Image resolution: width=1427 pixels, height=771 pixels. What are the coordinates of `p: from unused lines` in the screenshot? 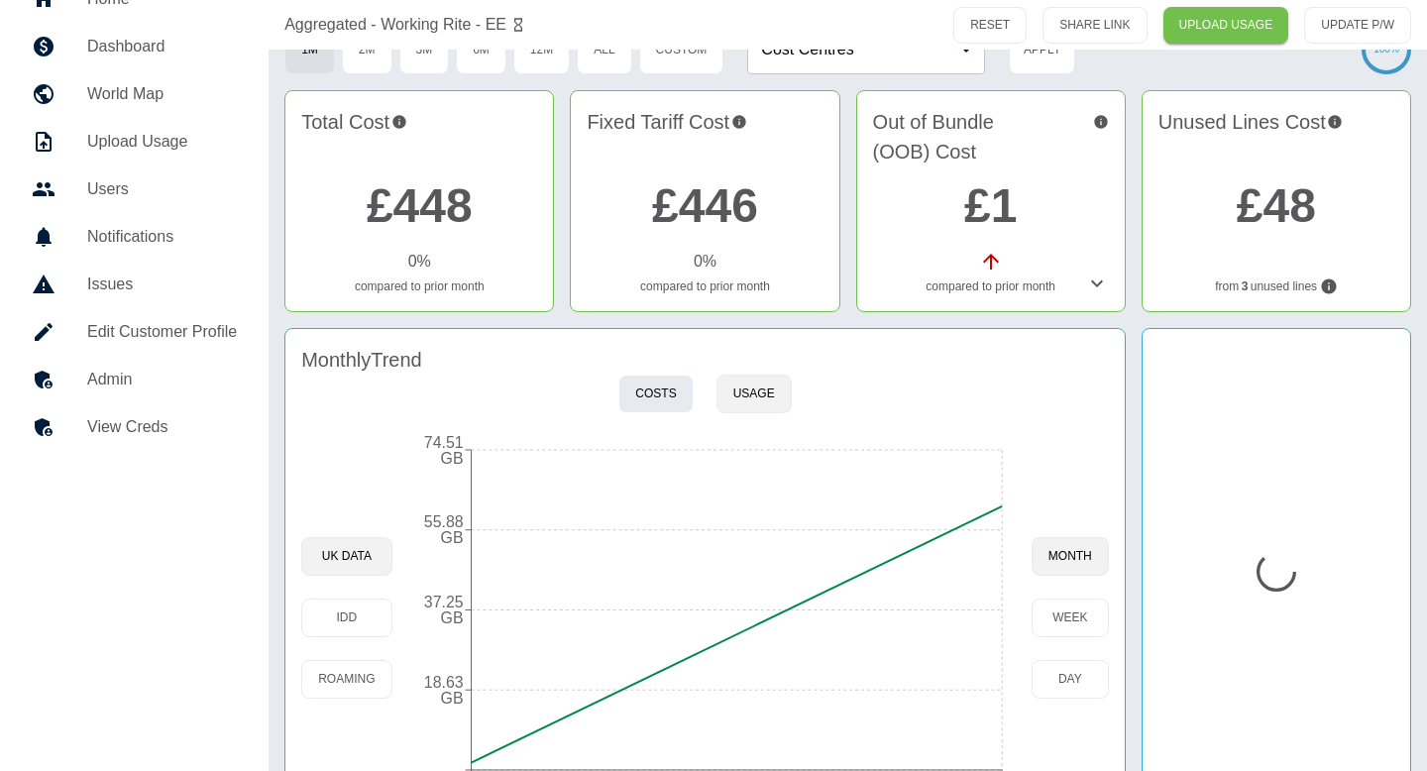 It's located at (1276, 286).